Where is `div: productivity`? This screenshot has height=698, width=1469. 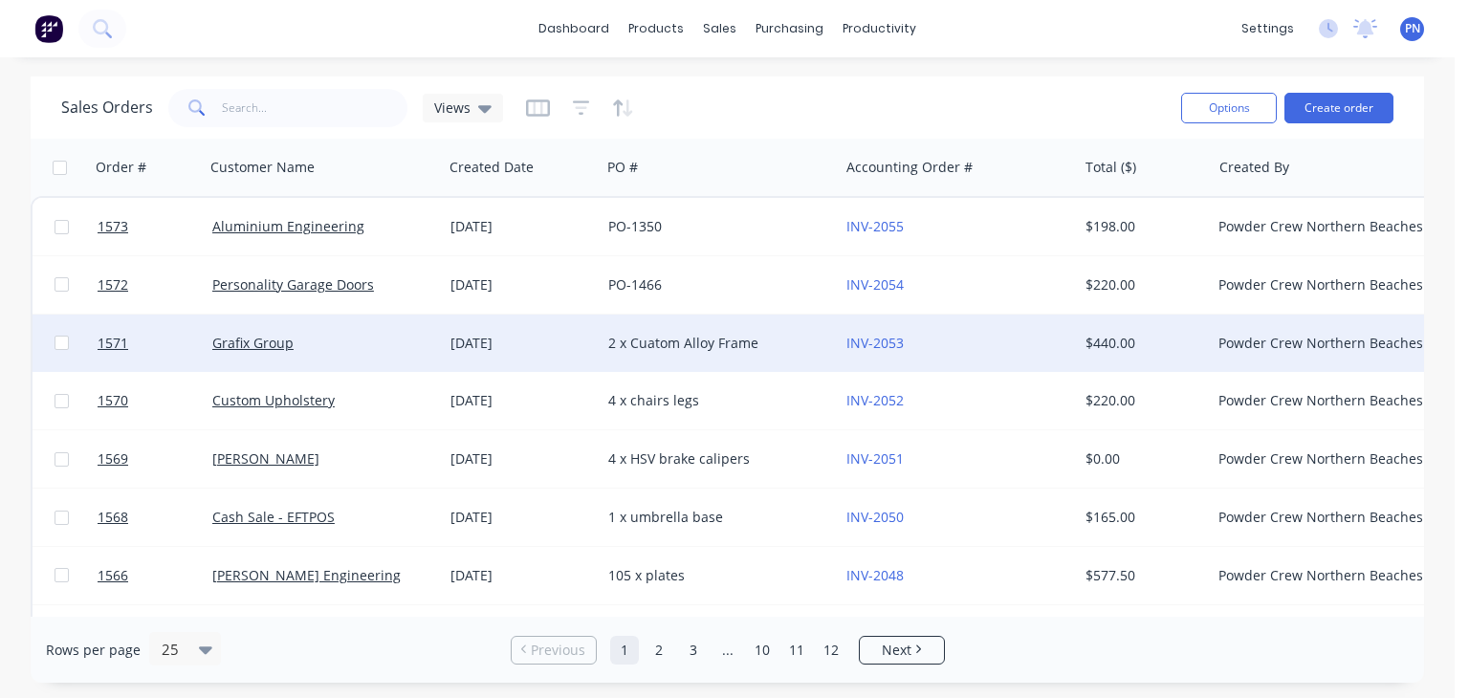 div: productivity is located at coordinates (879, 29).